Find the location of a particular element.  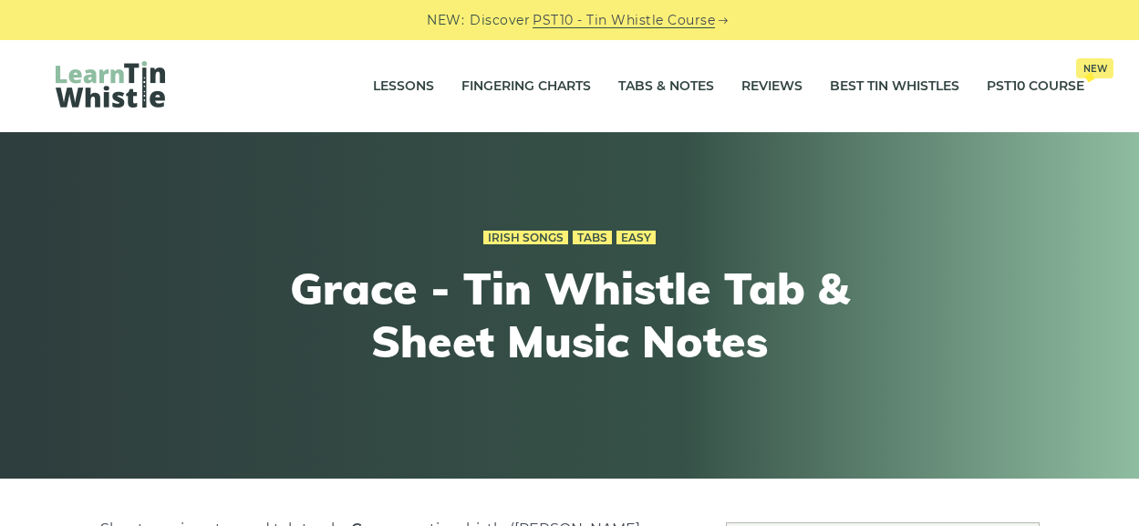

span: New is located at coordinates (1095, 68).